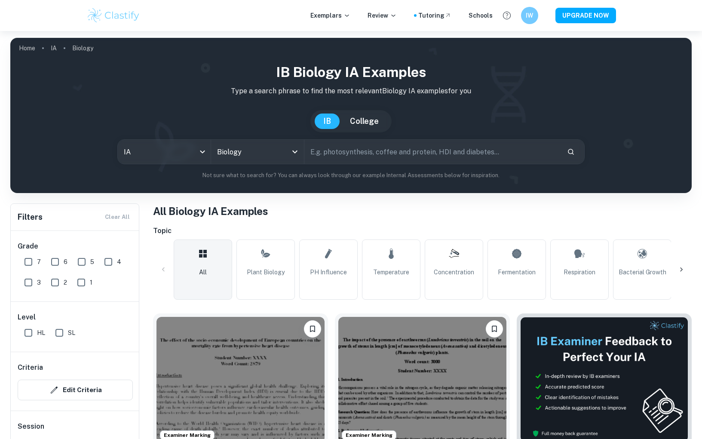  Describe the element at coordinates (75, 390) in the screenshot. I see `button: Edit Criteria` at that location.